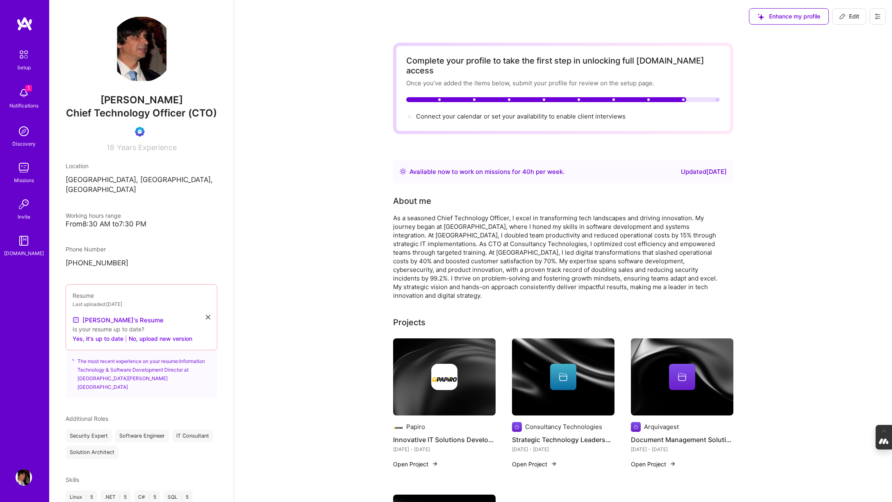 The image size is (892, 502). Describe the element at coordinates (89, 436) in the screenshot. I see `div: Security Expert` at that location.